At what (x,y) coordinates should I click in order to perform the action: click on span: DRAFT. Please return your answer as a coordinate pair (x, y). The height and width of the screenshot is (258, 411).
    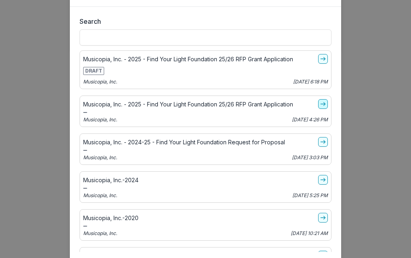
    Looking at the image, I should click on (94, 71).